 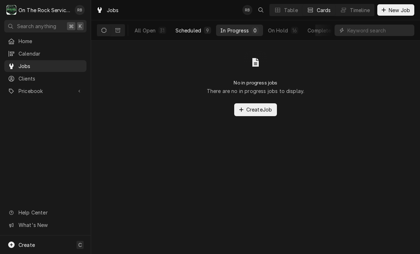 What do you see at coordinates (27, 245) in the screenshot?
I see `span: Create` at bounding box center [27, 245].